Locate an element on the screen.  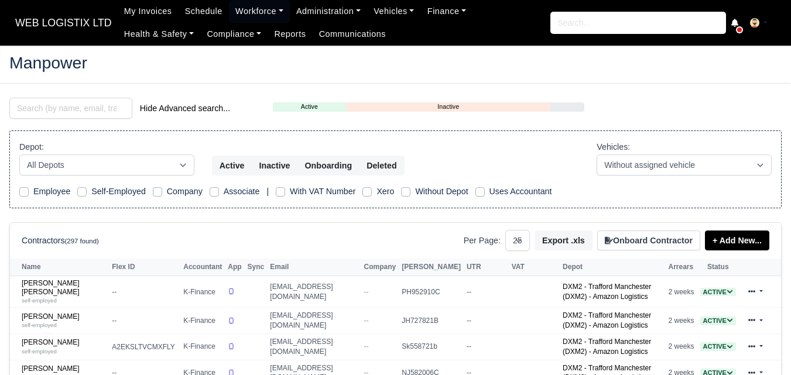
label: Self-Employed is located at coordinates (118, 191).